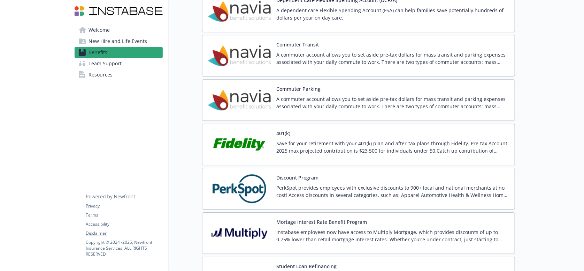  Describe the element at coordinates (124, 248) in the screenshot. I see `p: Copyright © 2024 - 2025 , Newfront Insurance Services, ALL RIGHTS RESERVED` at that location.